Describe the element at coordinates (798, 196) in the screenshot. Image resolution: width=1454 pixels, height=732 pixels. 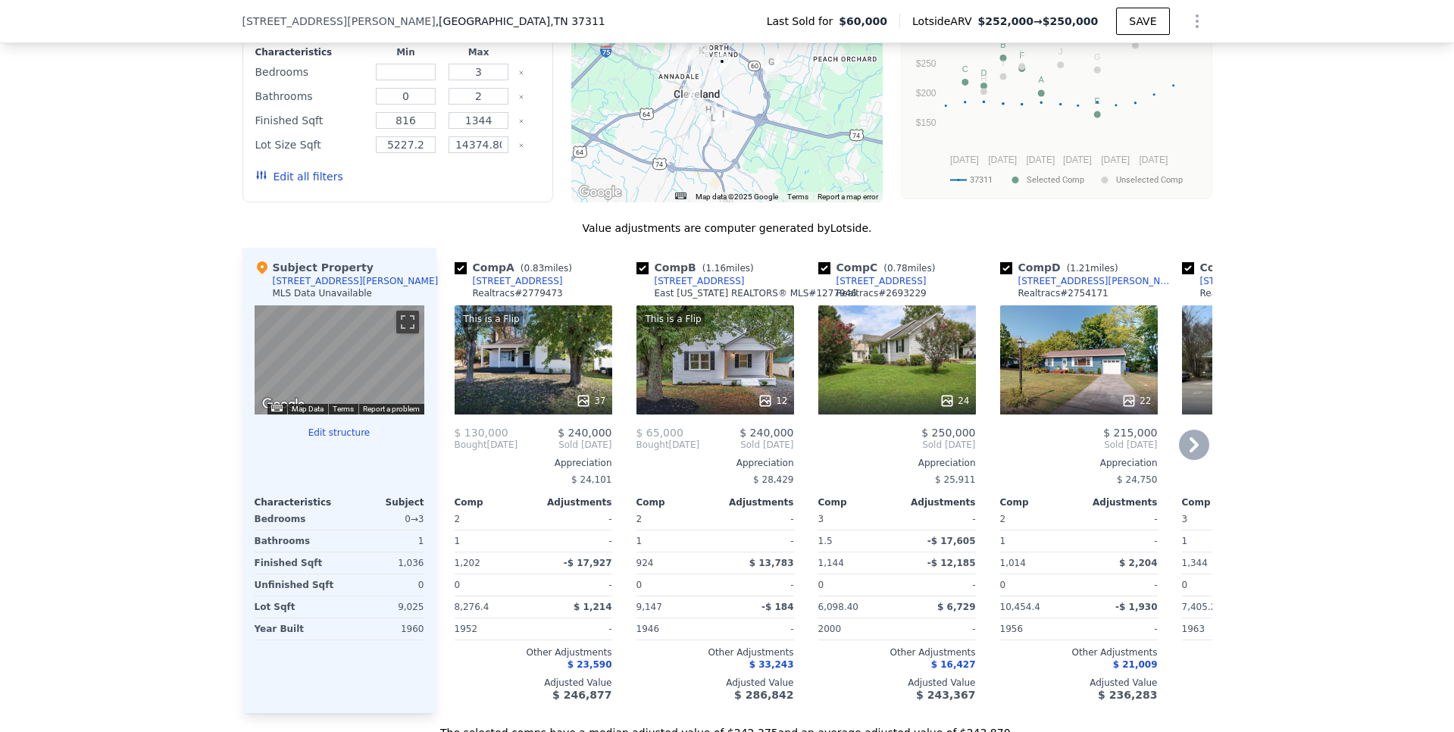
I see `a: Terms (opens in new tab)` at that location.